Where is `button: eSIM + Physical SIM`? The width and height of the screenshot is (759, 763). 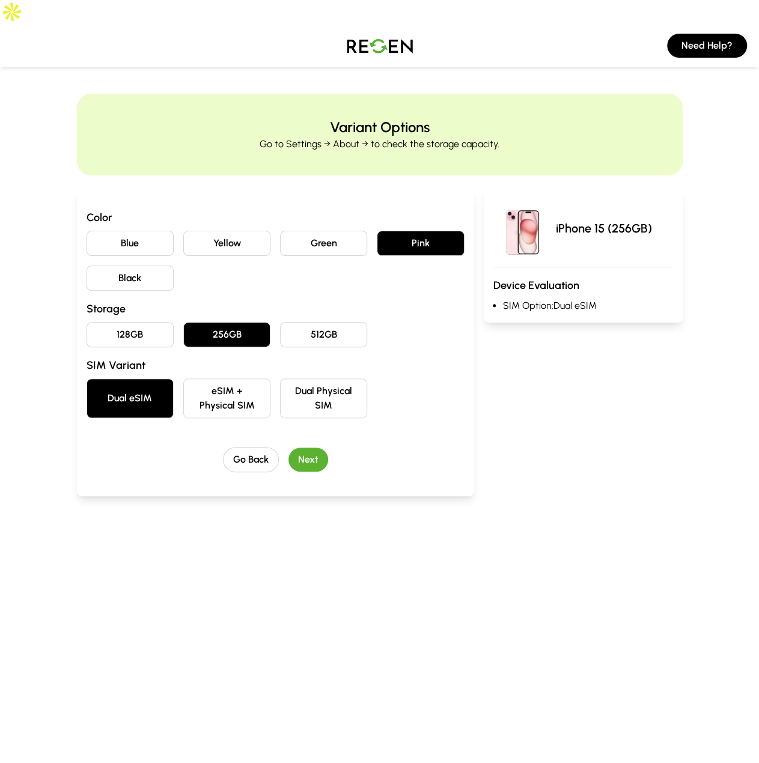 button: eSIM + Physical SIM is located at coordinates (227, 399).